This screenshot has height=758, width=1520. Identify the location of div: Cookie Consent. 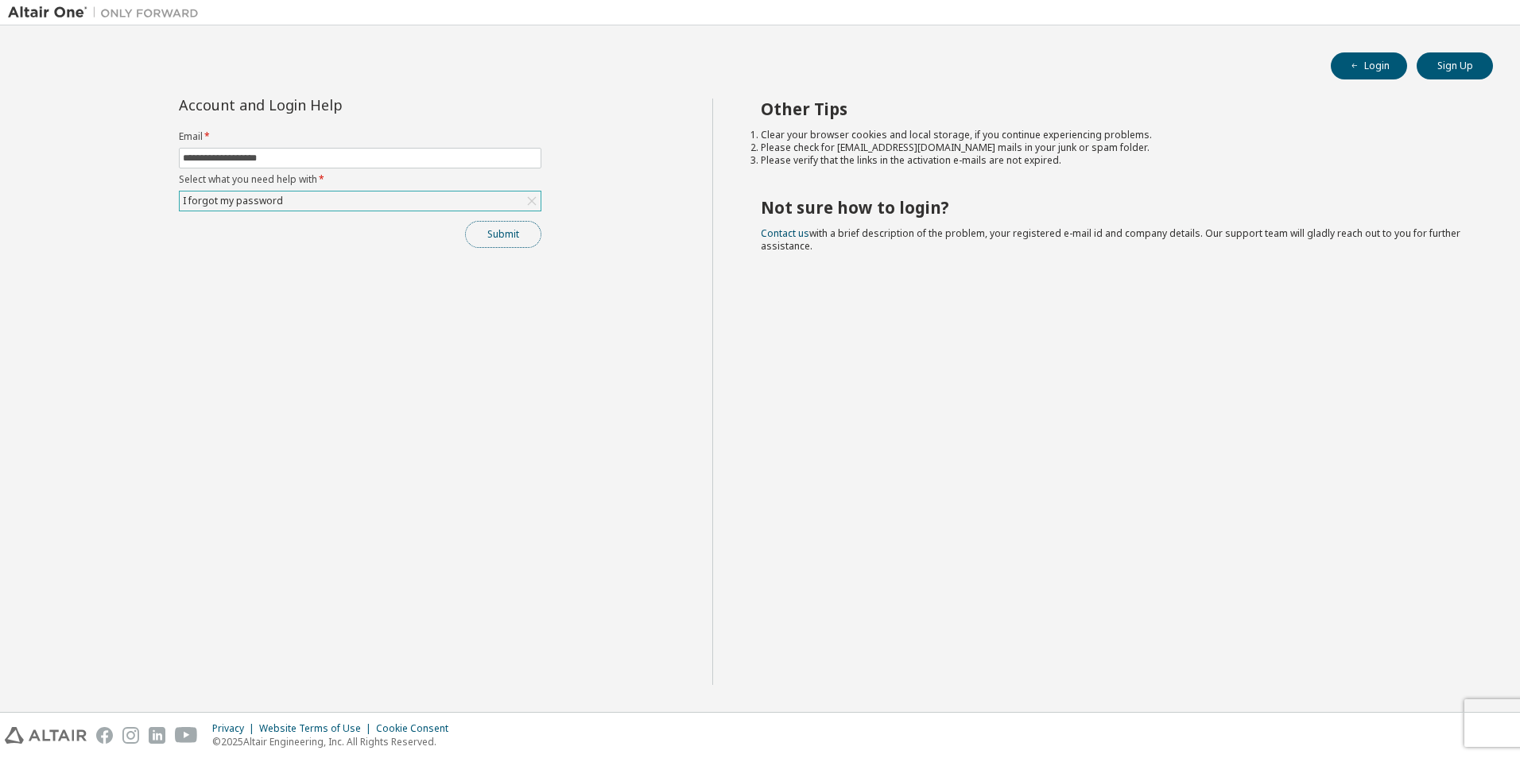
(417, 729).